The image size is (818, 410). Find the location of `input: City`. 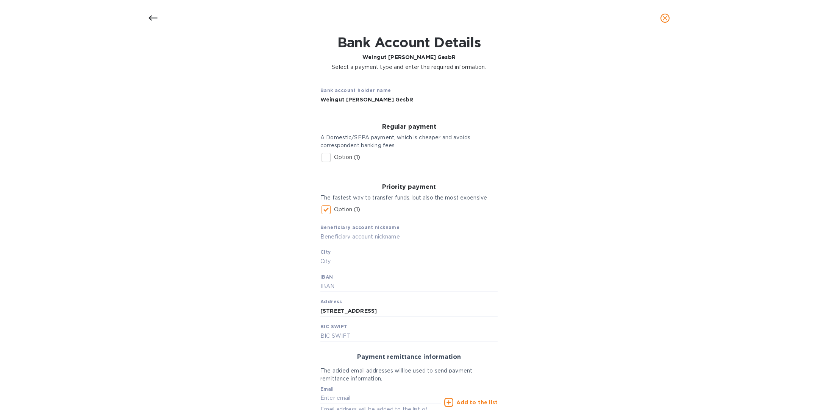

input: City is located at coordinates (409, 262).